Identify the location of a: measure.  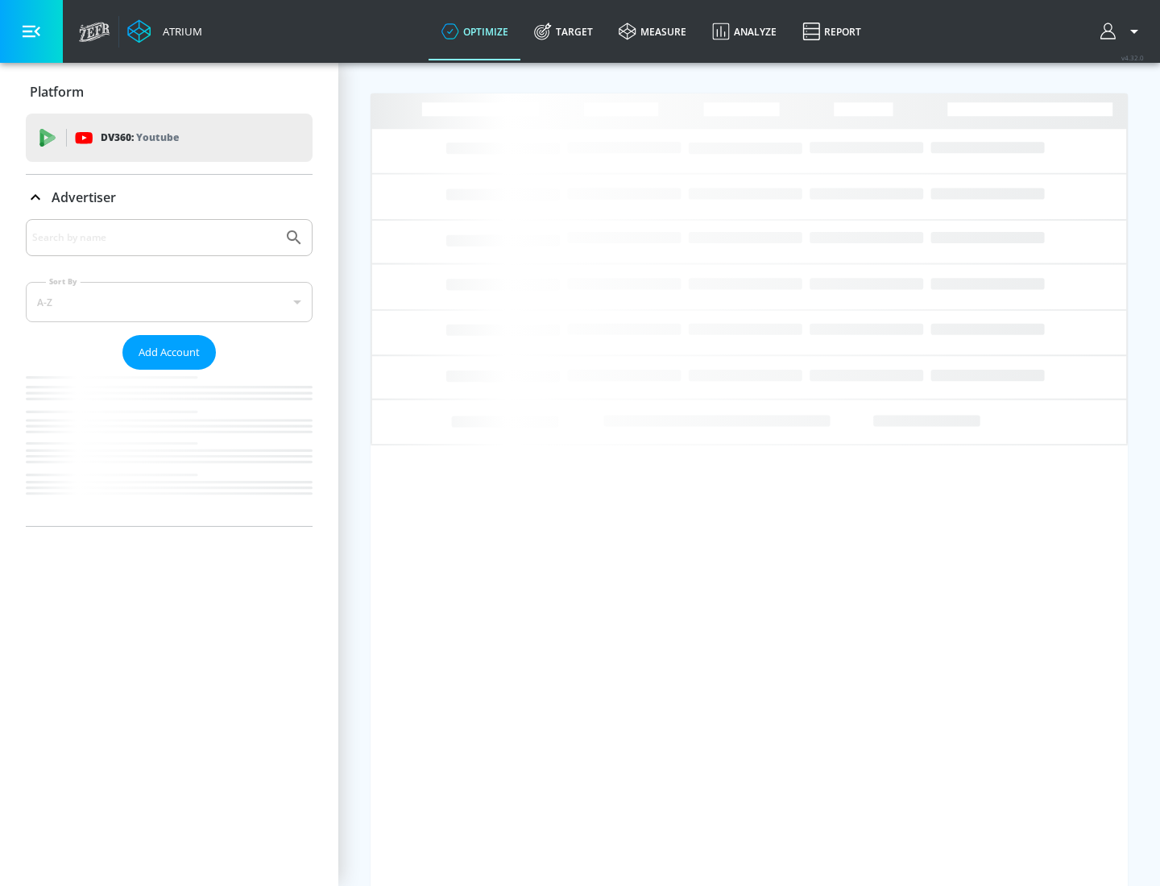
(653, 31).